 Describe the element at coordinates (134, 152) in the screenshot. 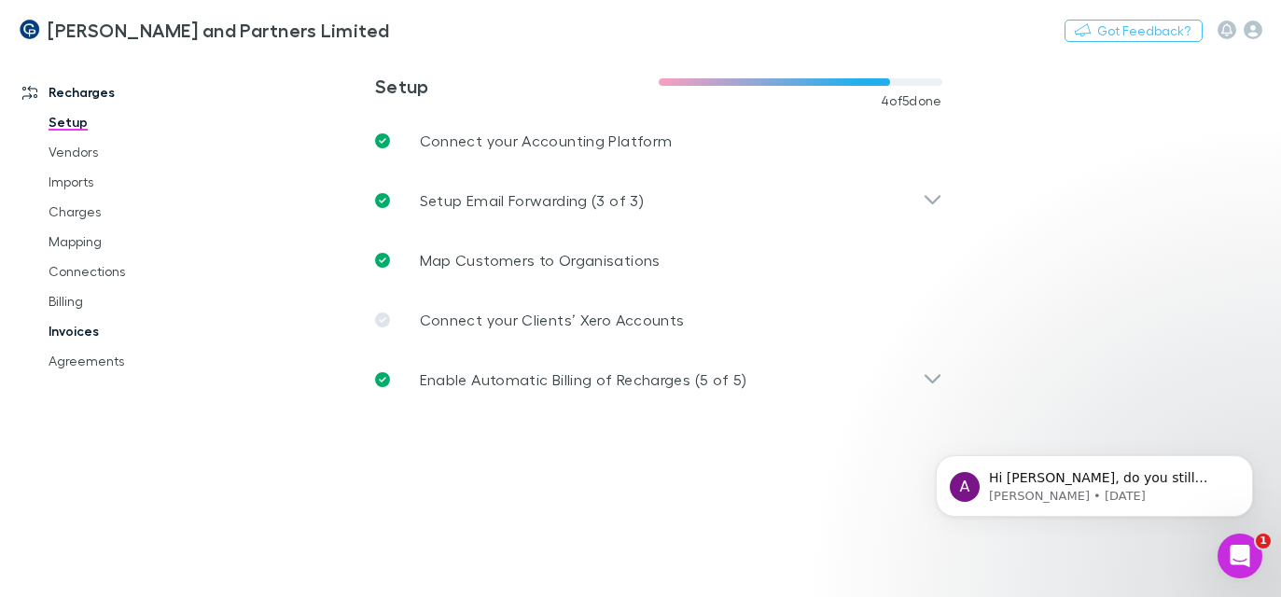

I see `a: Vendors` at that location.